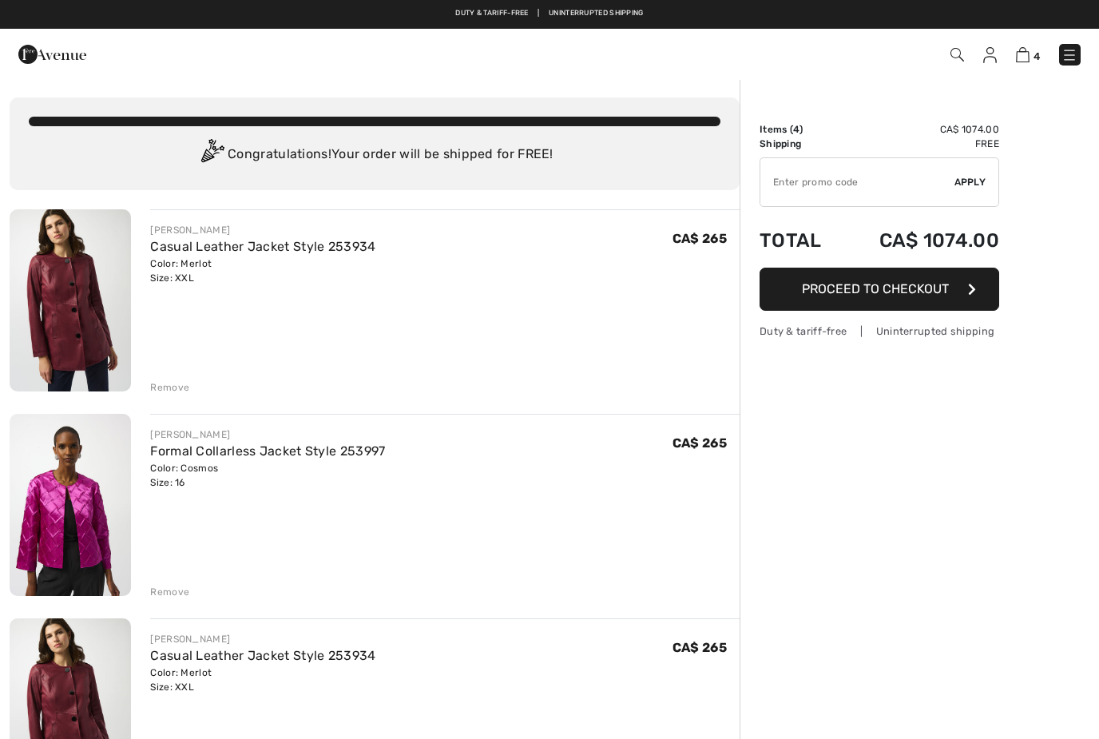  I want to click on img: Casual Leather Jacket Style 253934, so click(70, 300).